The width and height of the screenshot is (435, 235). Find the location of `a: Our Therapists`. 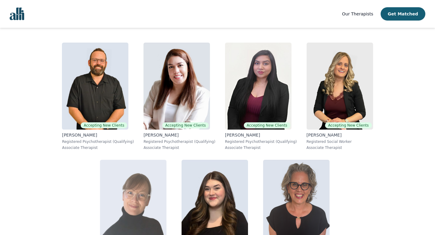

a: Our Therapists is located at coordinates (357, 14).